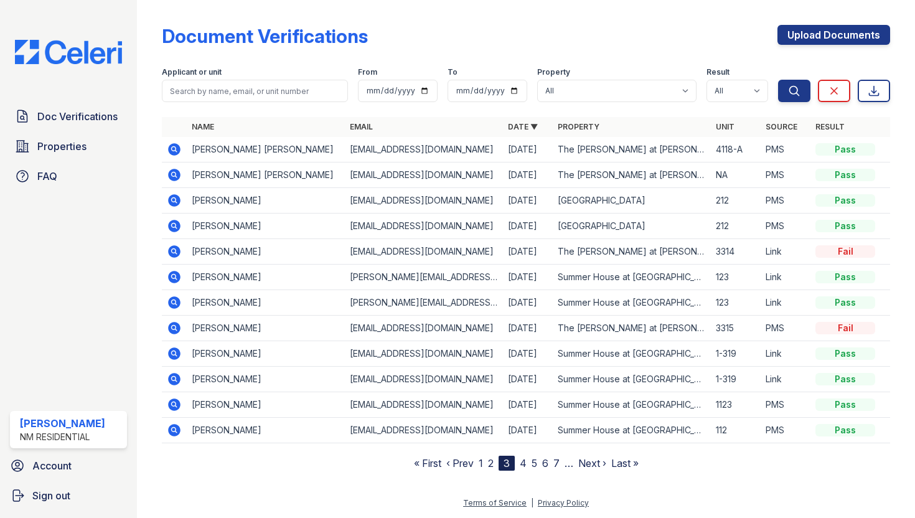 This screenshot has width=915, height=518. Describe the element at coordinates (69, 466) in the screenshot. I see `a: Account` at that location.